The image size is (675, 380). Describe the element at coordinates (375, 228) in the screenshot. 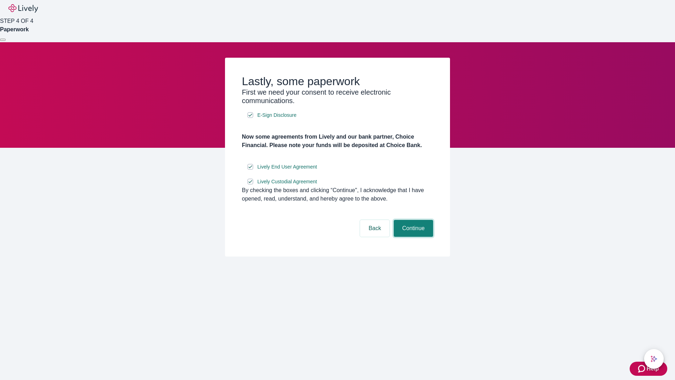

I see `button: Back` at that location.